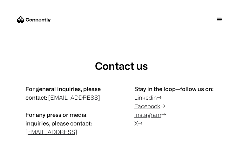  Describe the element at coordinates (32, 20) in the screenshot. I see `a: home` at that location.